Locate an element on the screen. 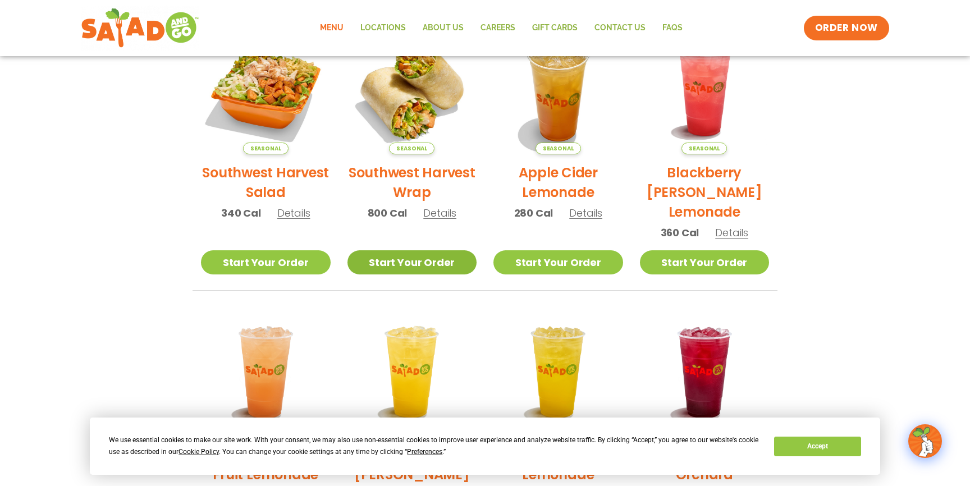  a: Menu is located at coordinates (332, 28).